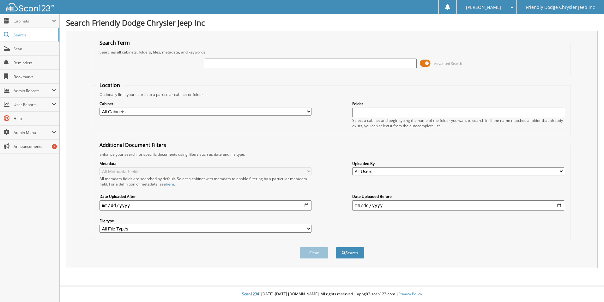  What do you see at coordinates (35, 49) in the screenshot?
I see `span: Scan` at bounding box center [35, 49].